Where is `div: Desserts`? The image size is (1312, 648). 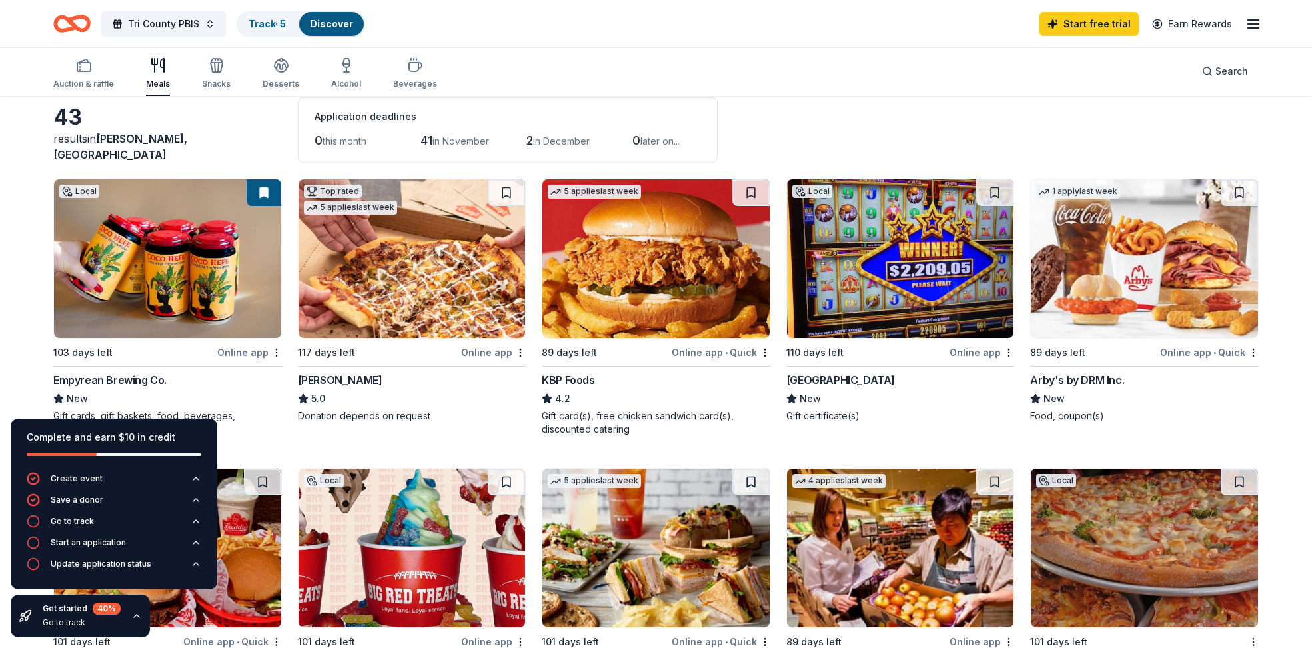 div: Desserts is located at coordinates (280, 84).